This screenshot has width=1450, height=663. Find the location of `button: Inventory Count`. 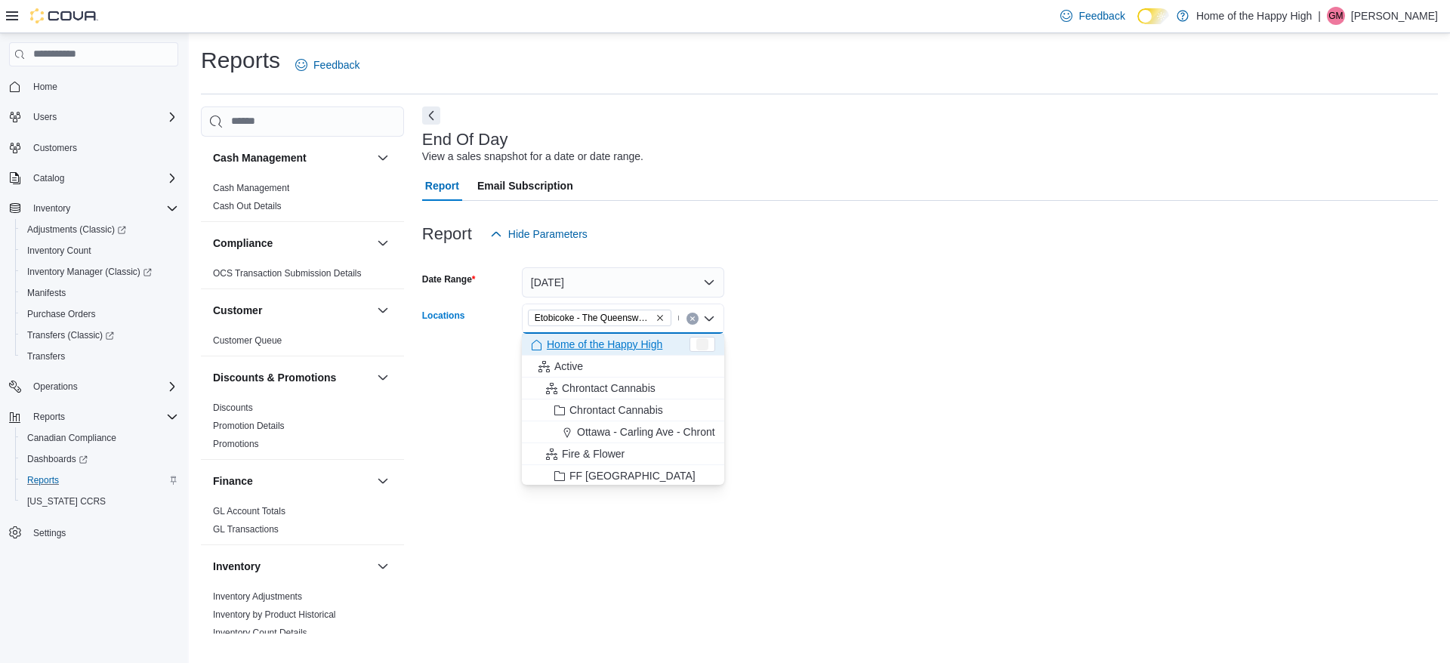

button: Inventory Count is located at coordinates (100, 251).